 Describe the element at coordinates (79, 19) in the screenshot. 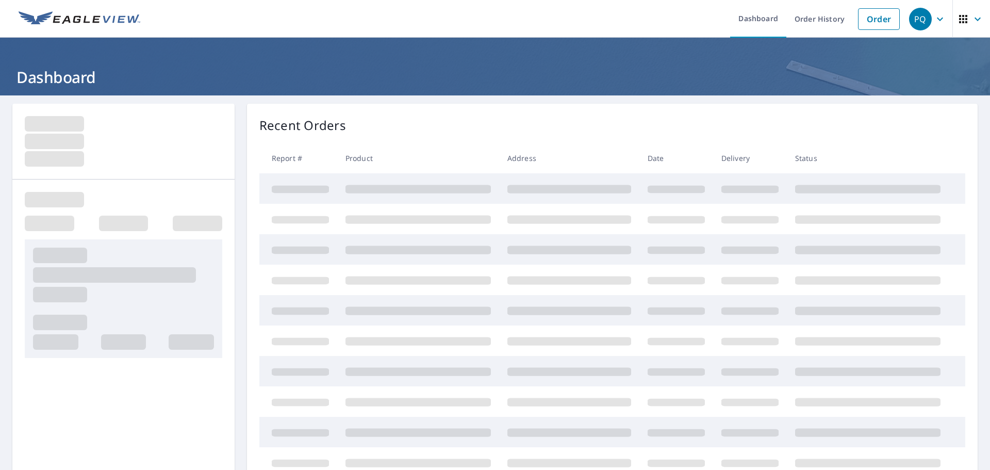

I see `img: EV Logo` at that location.